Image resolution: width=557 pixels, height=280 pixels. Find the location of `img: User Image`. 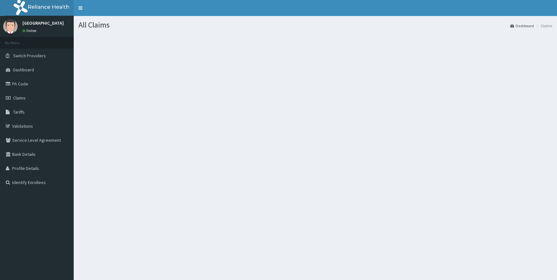

img: User Image is located at coordinates (10, 26).